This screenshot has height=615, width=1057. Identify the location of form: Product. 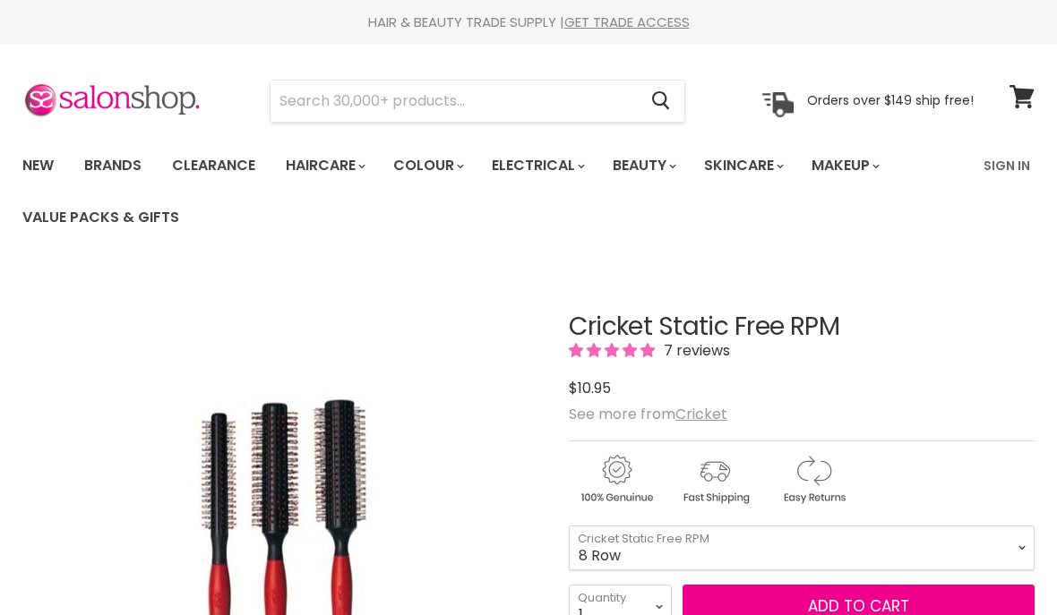
(477, 101).